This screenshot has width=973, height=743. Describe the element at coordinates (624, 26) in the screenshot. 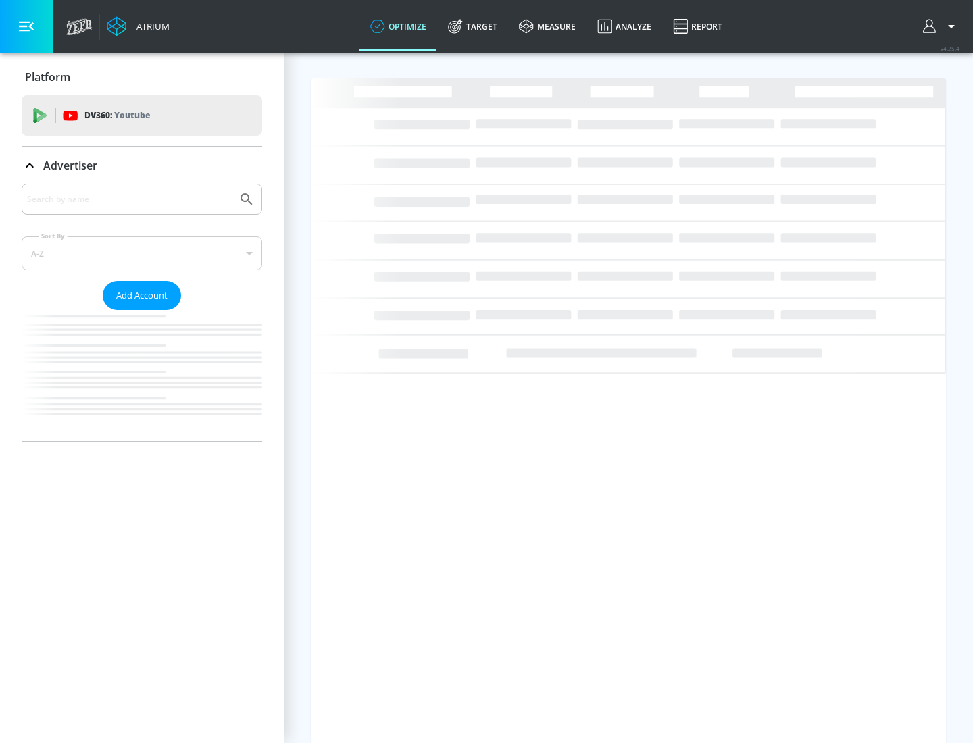

I see `a: Analyze` at that location.